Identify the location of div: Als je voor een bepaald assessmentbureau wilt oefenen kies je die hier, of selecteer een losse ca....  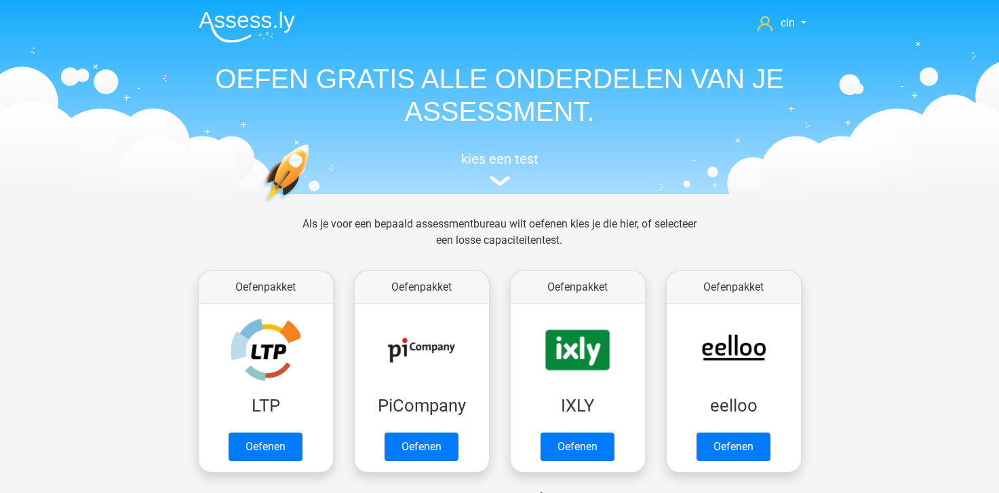
(499, 240).